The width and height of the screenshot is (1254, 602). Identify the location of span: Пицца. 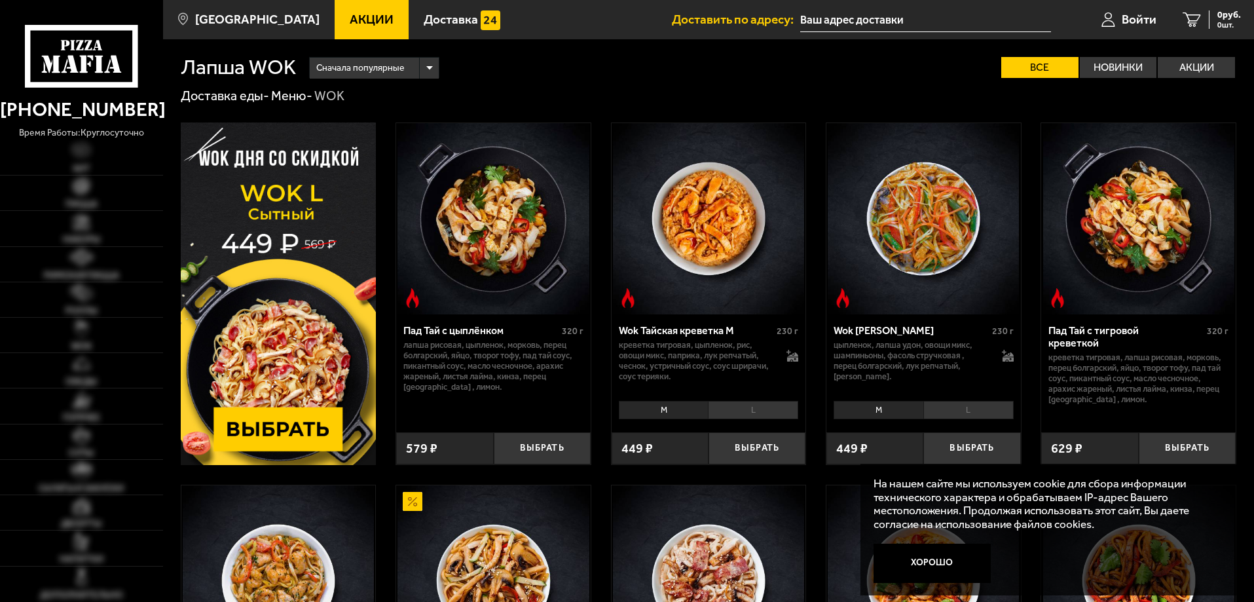
(81, 204).